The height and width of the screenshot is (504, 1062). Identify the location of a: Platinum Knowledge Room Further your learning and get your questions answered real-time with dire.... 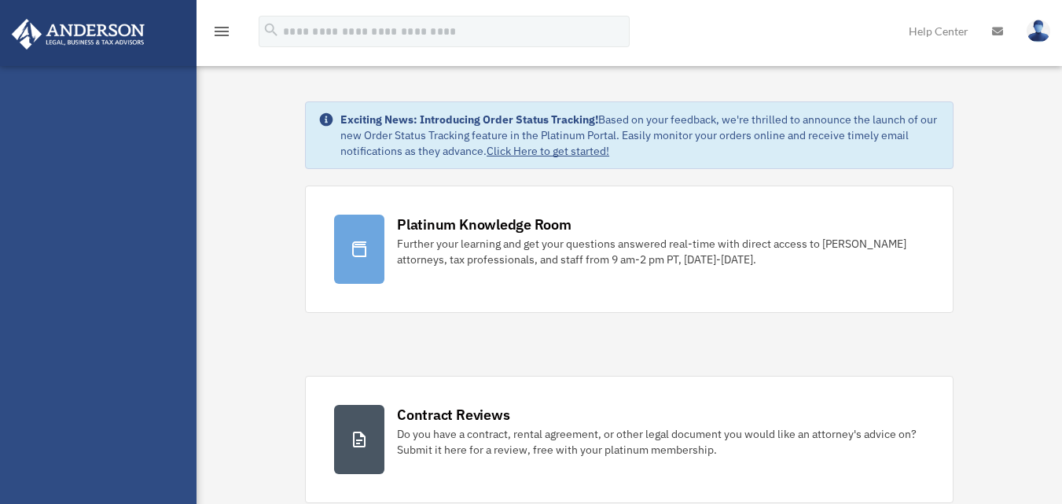
(629, 249).